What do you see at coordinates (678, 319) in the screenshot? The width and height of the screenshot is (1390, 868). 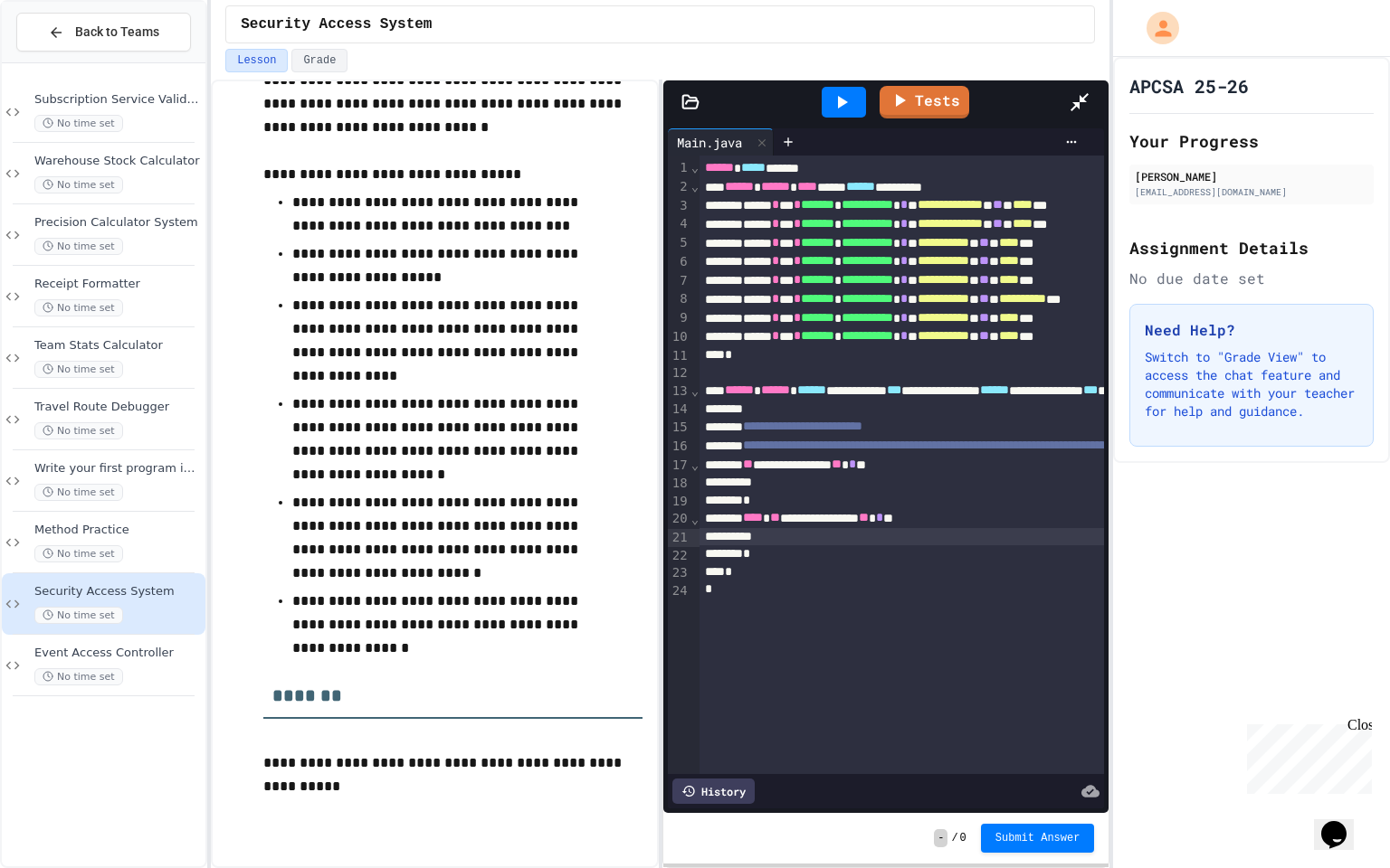 I see `div: 9` at bounding box center [678, 319].